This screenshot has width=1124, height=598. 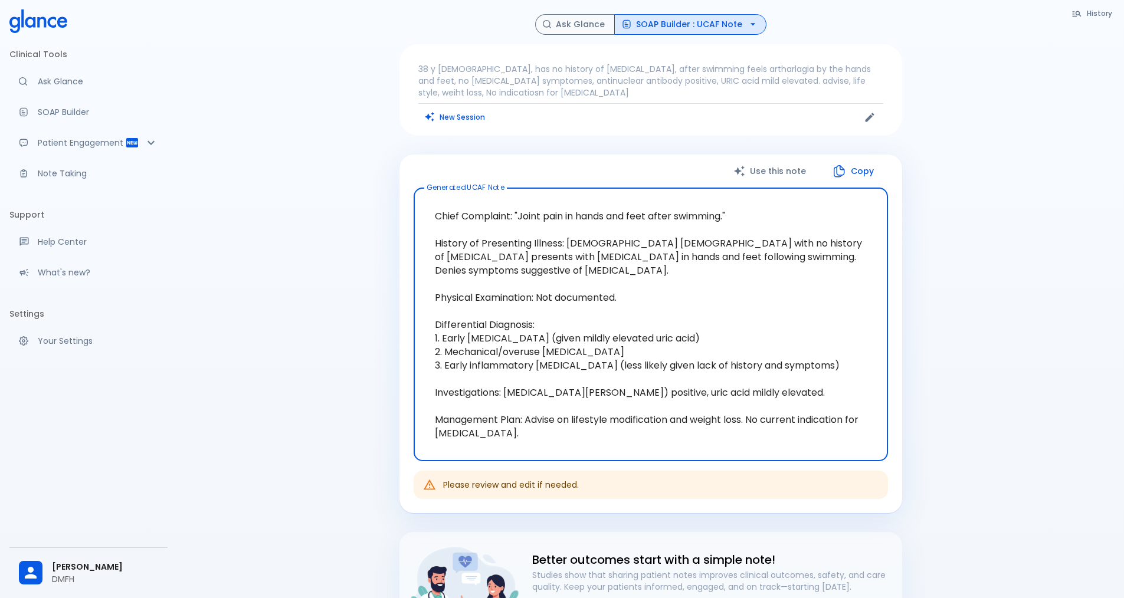 What do you see at coordinates (89, 81) in the screenshot?
I see `a: Moramiz: Find ICD10AM codes instantly` at bounding box center [89, 81].